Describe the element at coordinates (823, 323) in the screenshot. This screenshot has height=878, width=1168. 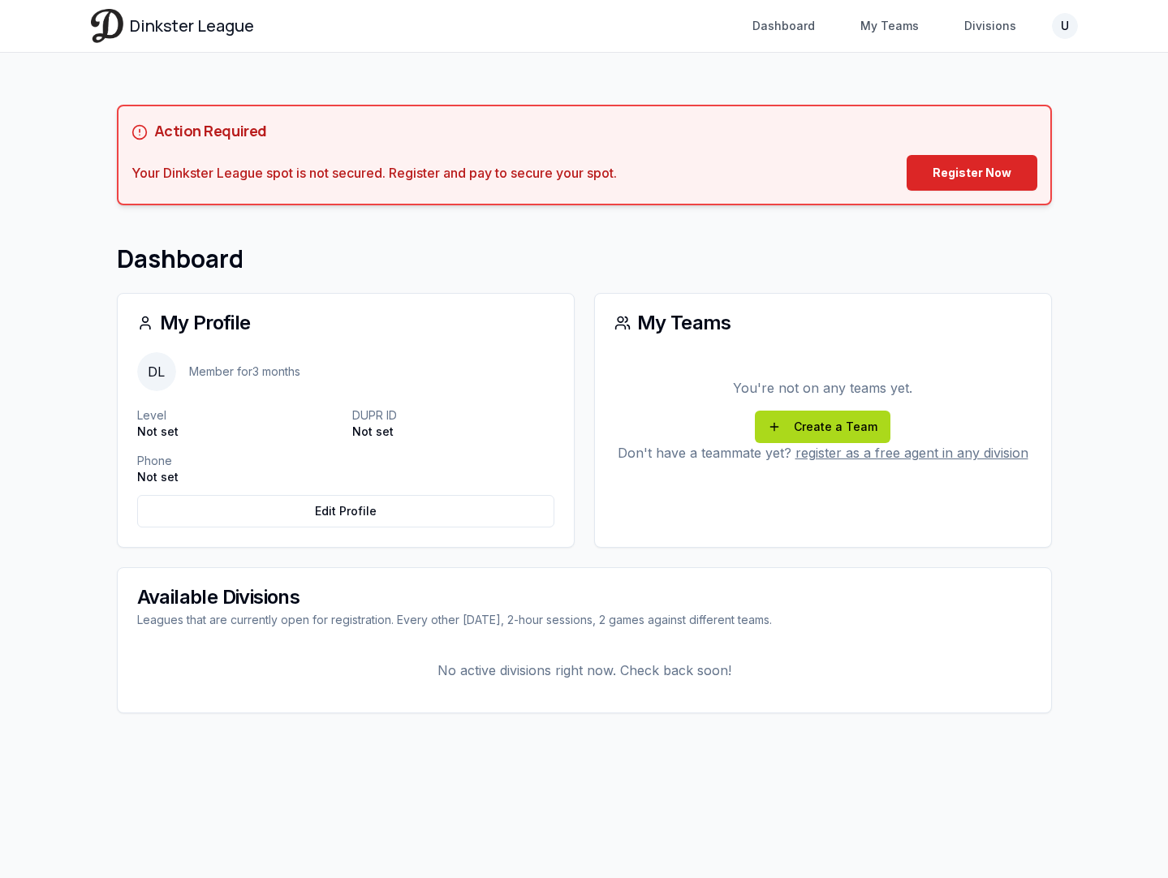
I see `div: My Teams` at that location.